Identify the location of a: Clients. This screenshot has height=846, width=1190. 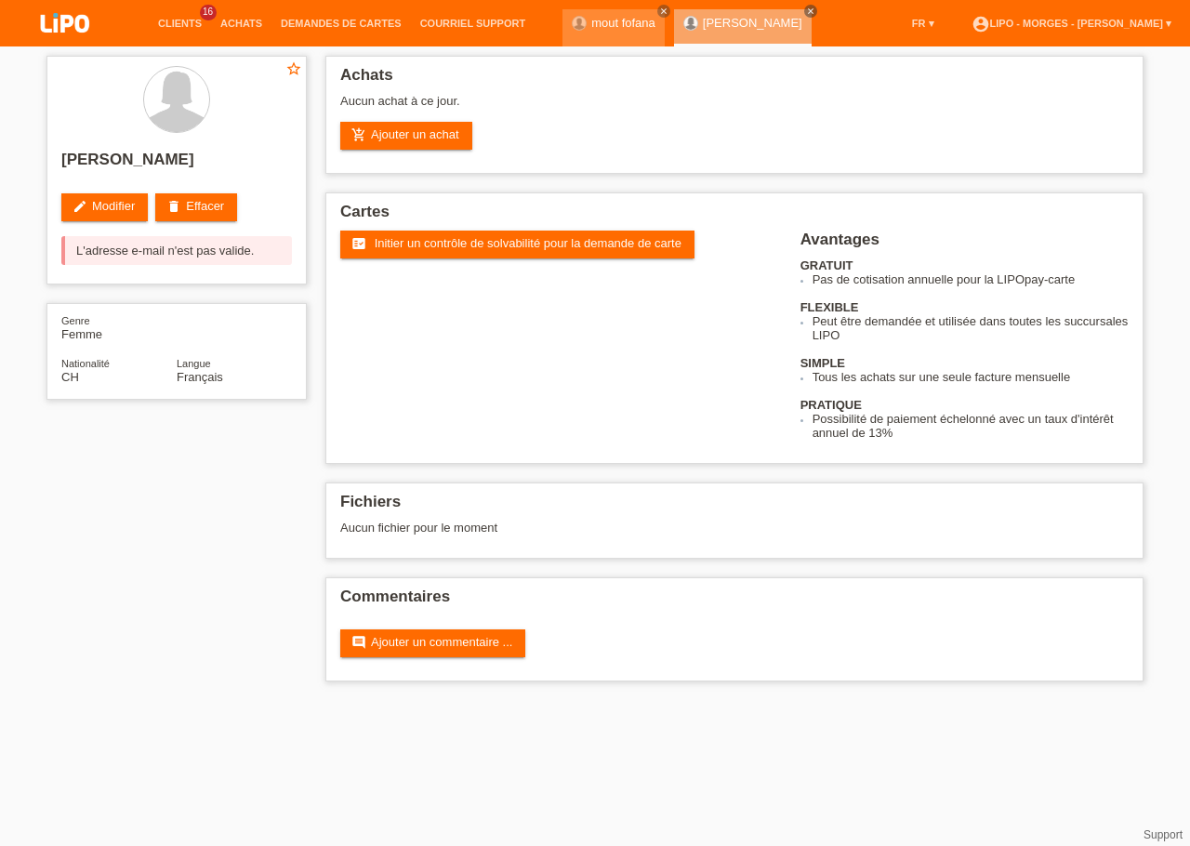
(179, 23).